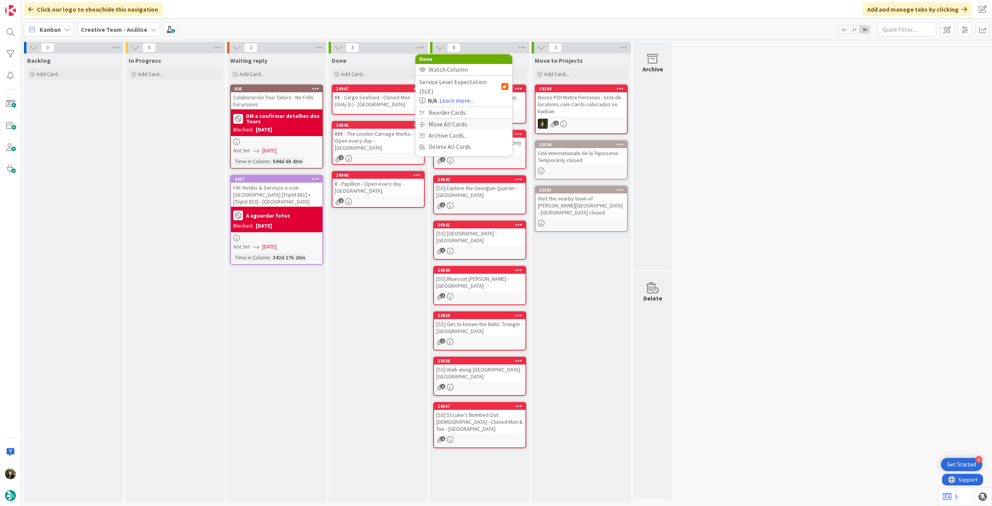 This screenshot has width=992, height=506. Describe the element at coordinates (653, 298) in the screenshot. I see `div: Delete` at that location.